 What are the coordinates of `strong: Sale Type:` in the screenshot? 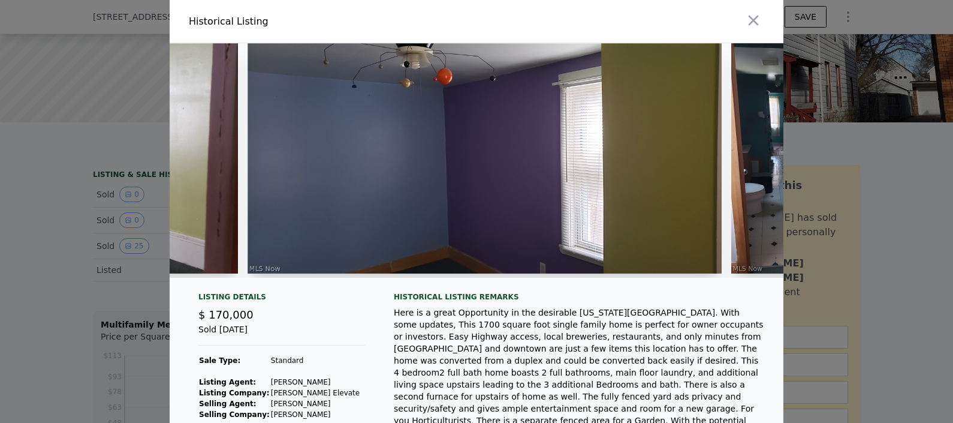 It's located at (219, 360).